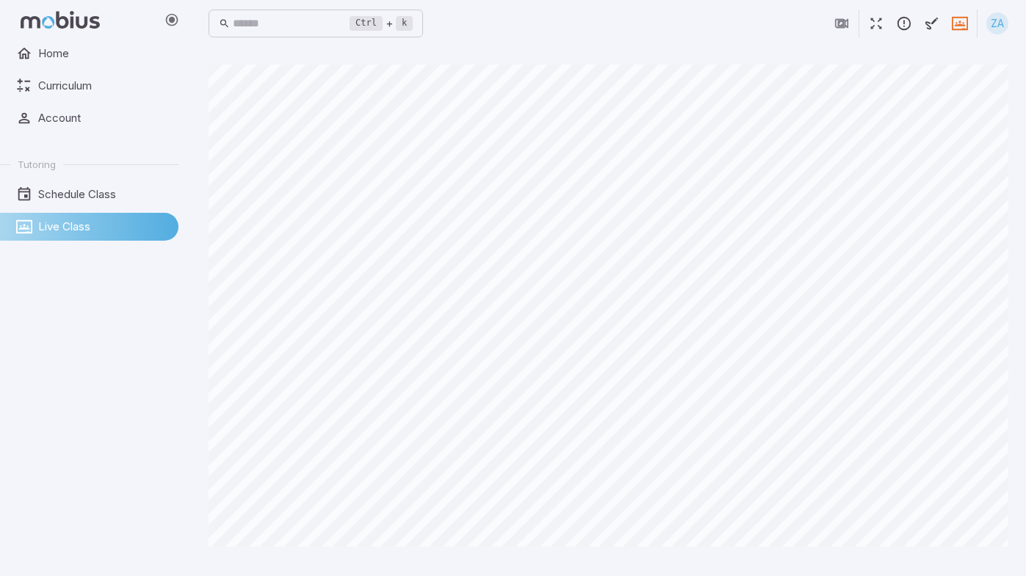 This screenshot has height=576, width=1026. Describe the element at coordinates (103, 54) in the screenshot. I see `span: Home` at that location.